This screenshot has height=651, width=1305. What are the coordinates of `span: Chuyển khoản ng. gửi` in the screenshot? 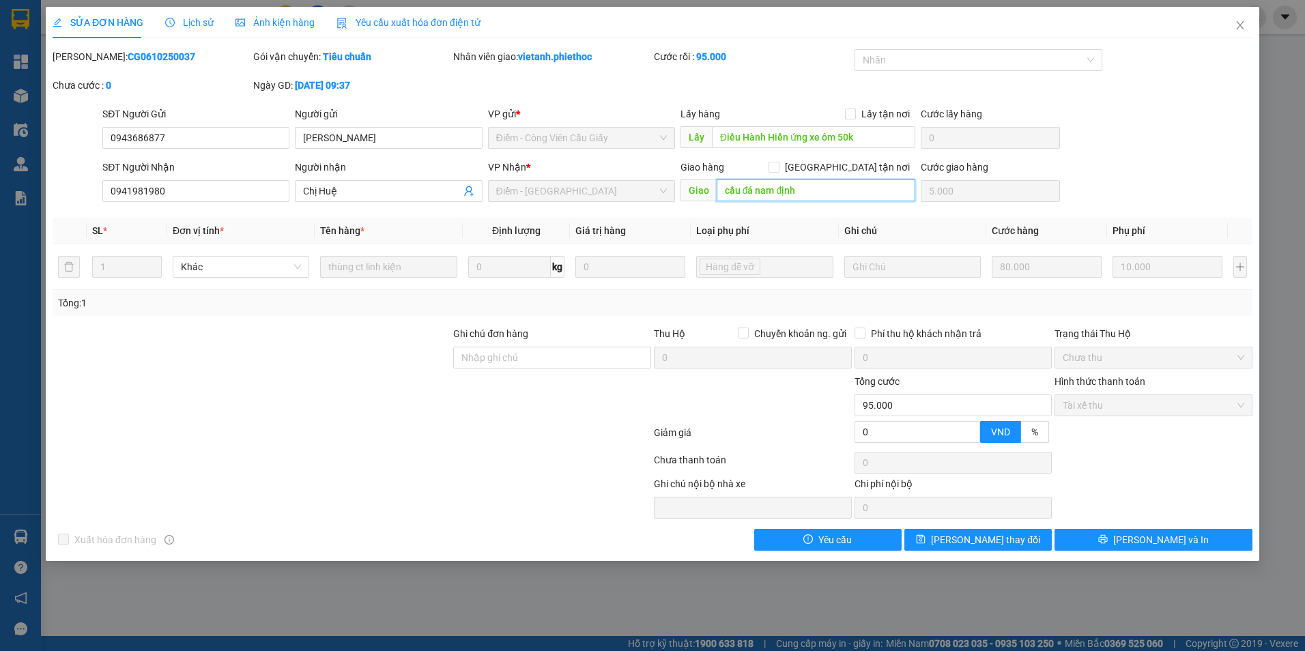 It's located at (800, 334).